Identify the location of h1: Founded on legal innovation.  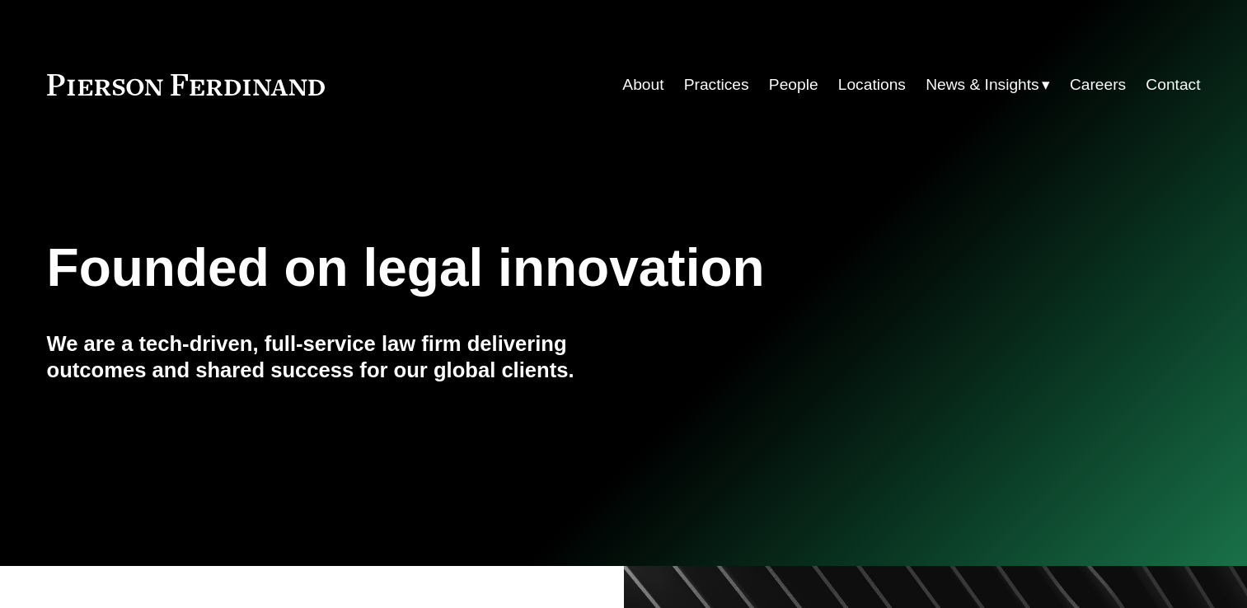
(528, 268).